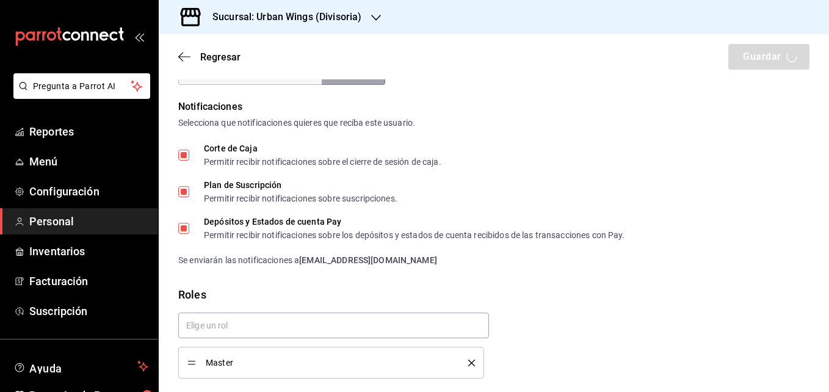  Describe the element at coordinates (89, 311) in the screenshot. I see `span: Suscripción` at that location.